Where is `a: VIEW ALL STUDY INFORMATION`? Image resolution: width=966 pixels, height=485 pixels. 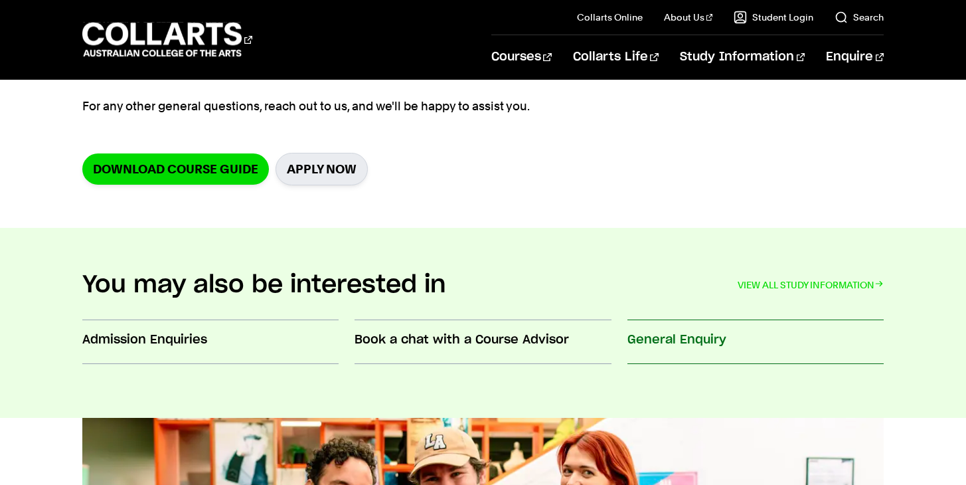
a: VIEW ALL STUDY INFORMATION is located at coordinates (811, 285).